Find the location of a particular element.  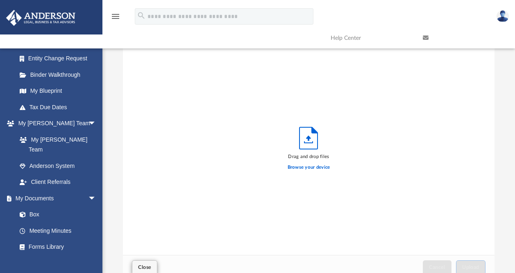

a: My Blueprint is located at coordinates (58, 91).